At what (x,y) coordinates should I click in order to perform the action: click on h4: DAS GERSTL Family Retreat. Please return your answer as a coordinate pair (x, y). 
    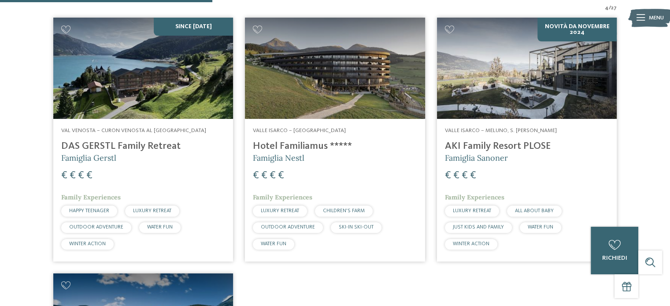
    Looking at the image, I should click on (143, 146).